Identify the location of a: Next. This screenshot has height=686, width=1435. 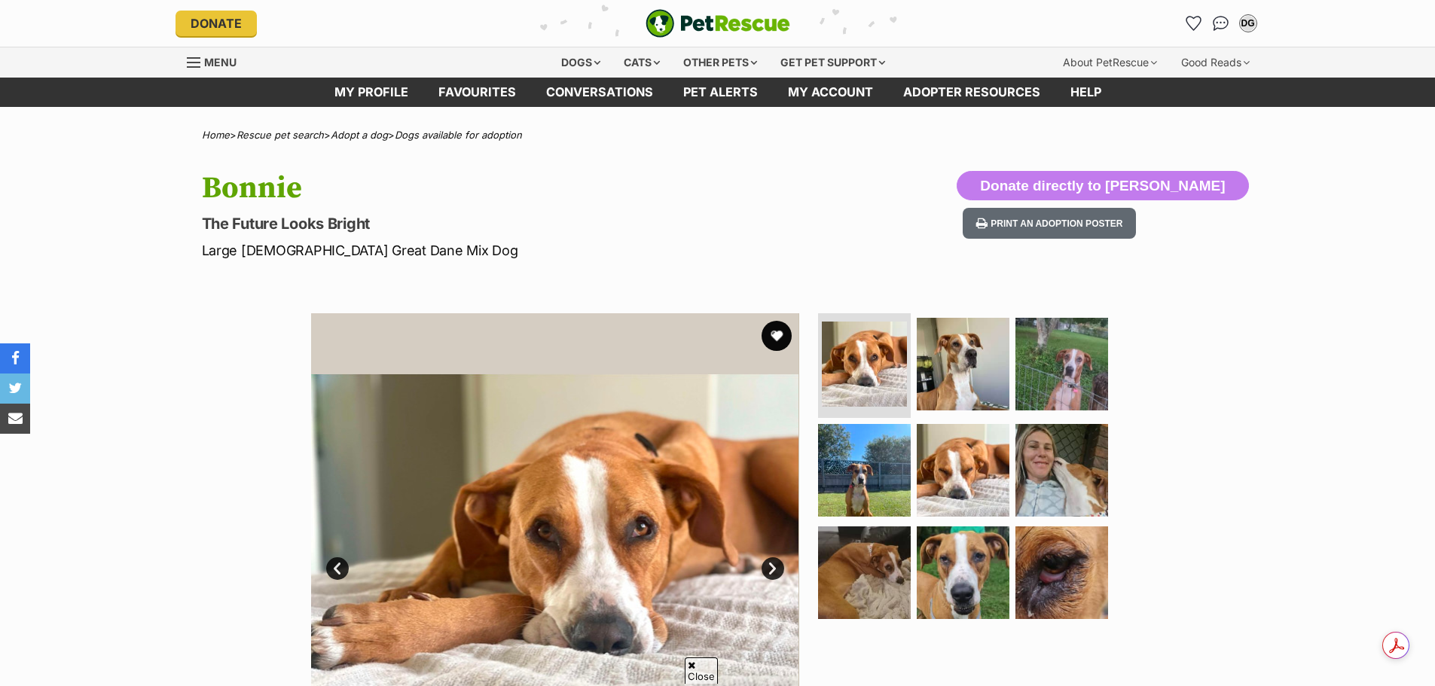
(773, 569).